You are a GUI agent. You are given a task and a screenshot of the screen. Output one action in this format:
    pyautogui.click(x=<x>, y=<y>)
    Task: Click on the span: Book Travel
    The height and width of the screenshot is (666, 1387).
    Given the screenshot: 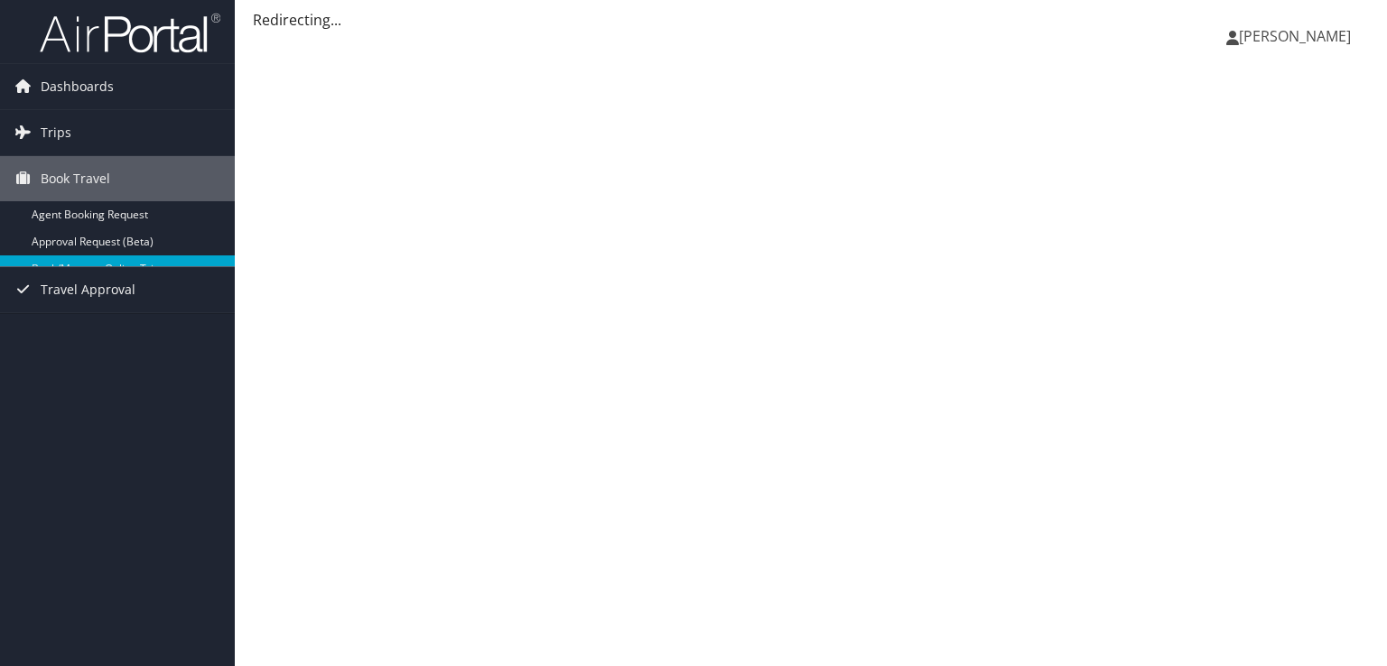 What is the action you would take?
    pyautogui.click(x=75, y=179)
    